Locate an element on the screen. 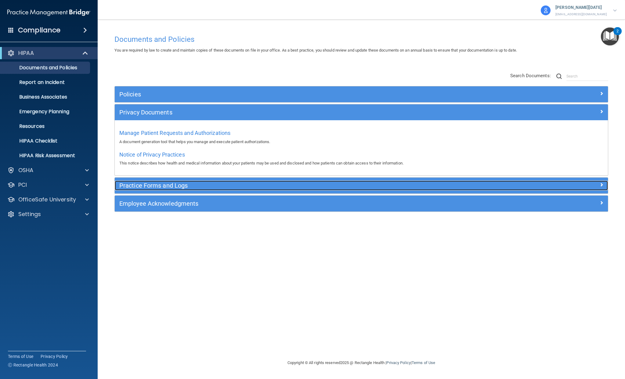 The height and width of the screenshot is (379, 625). h5: Practice Forms and Logs is located at coordinates (300, 186).